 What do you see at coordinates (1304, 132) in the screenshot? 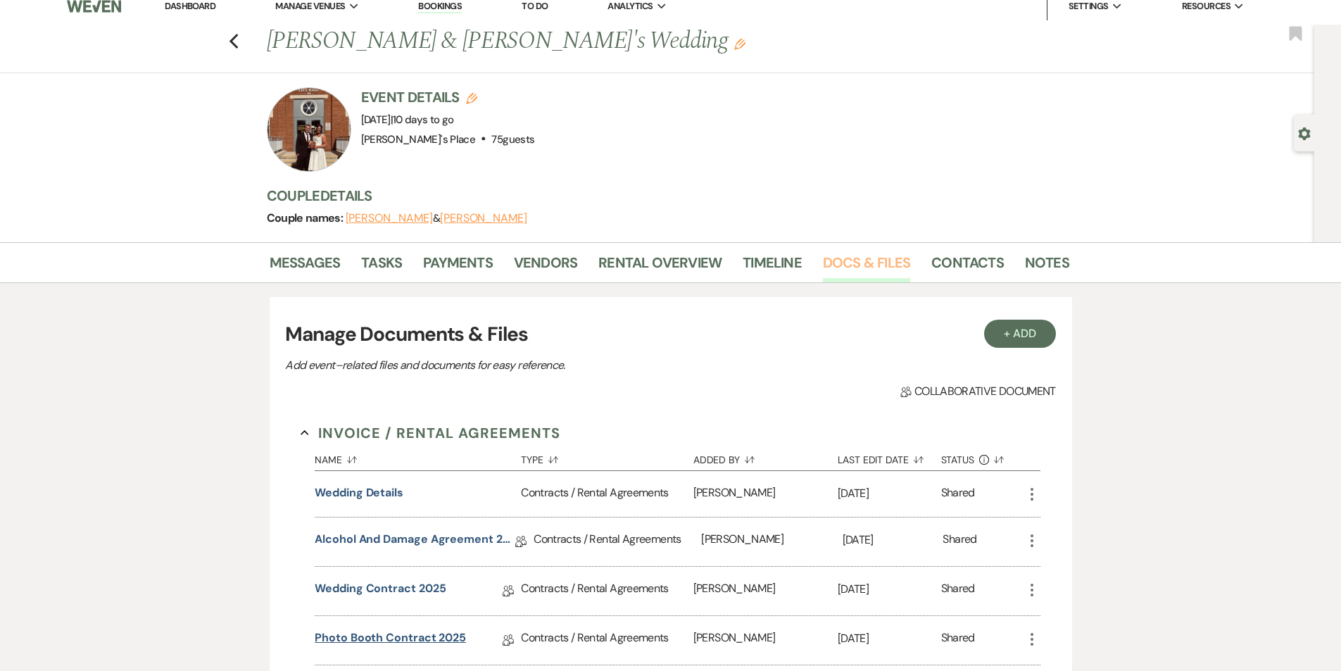
I see `button: Open lead details` at bounding box center [1304, 132].